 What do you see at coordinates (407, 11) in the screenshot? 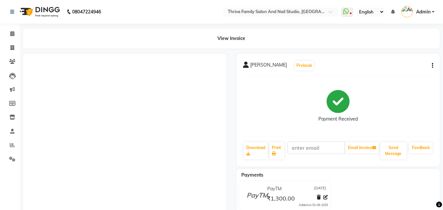
I see `img: Admin` at bounding box center [407, 11].